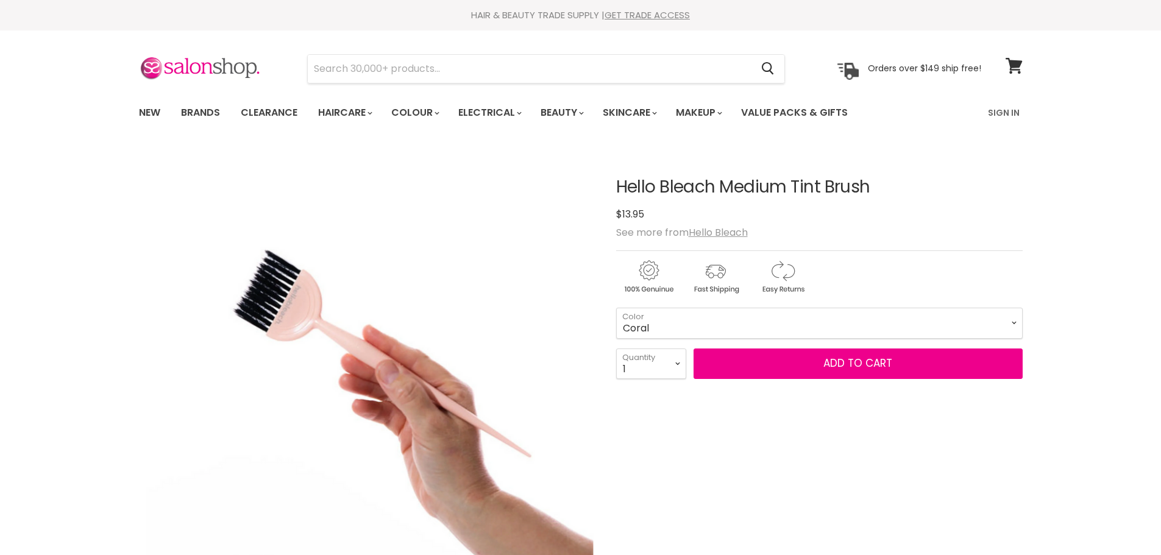  Describe the element at coordinates (200, 113) in the screenshot. I see `a: Brands` at that location.